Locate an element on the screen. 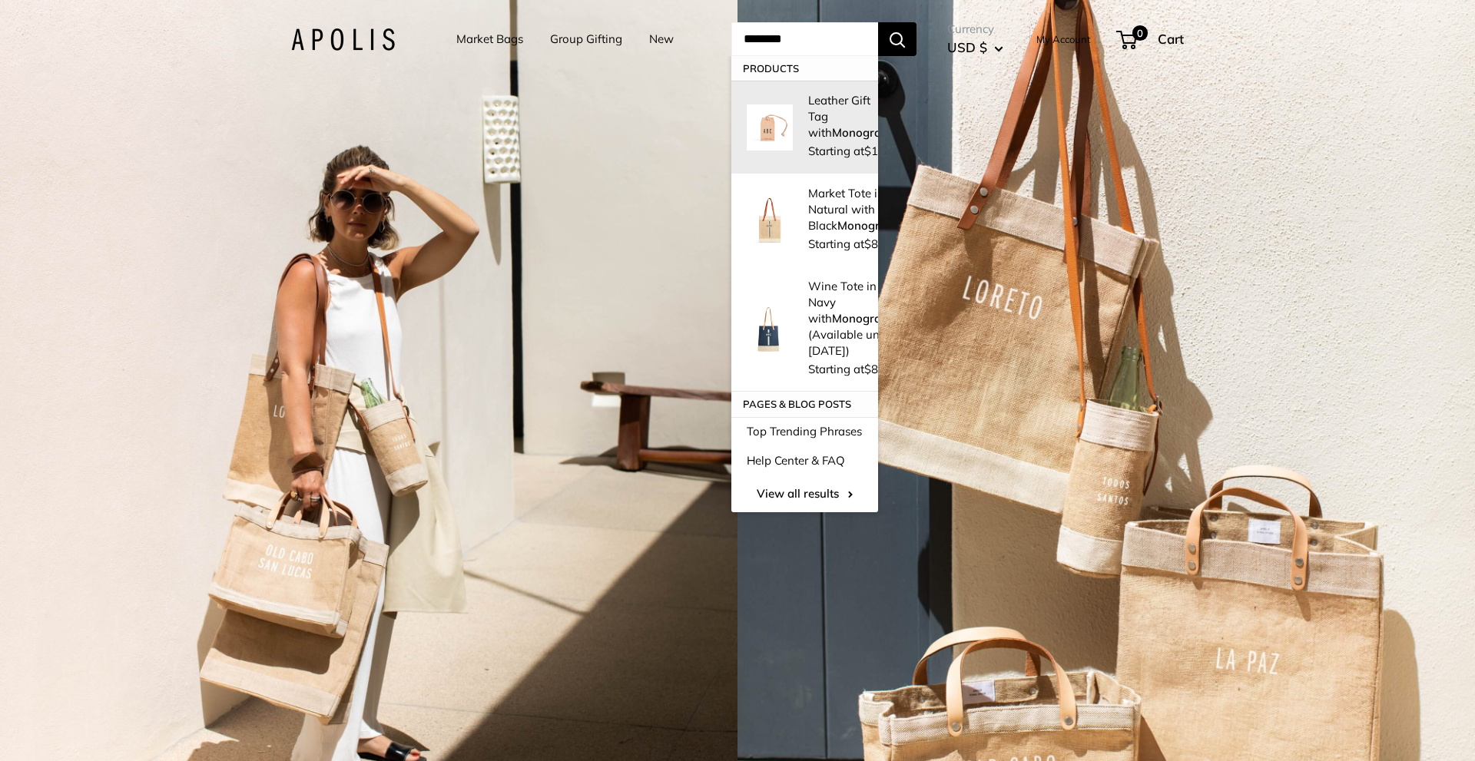 The image size is (1475, 761). p: Pages & Blog posts is located at coordinates (804, 404).